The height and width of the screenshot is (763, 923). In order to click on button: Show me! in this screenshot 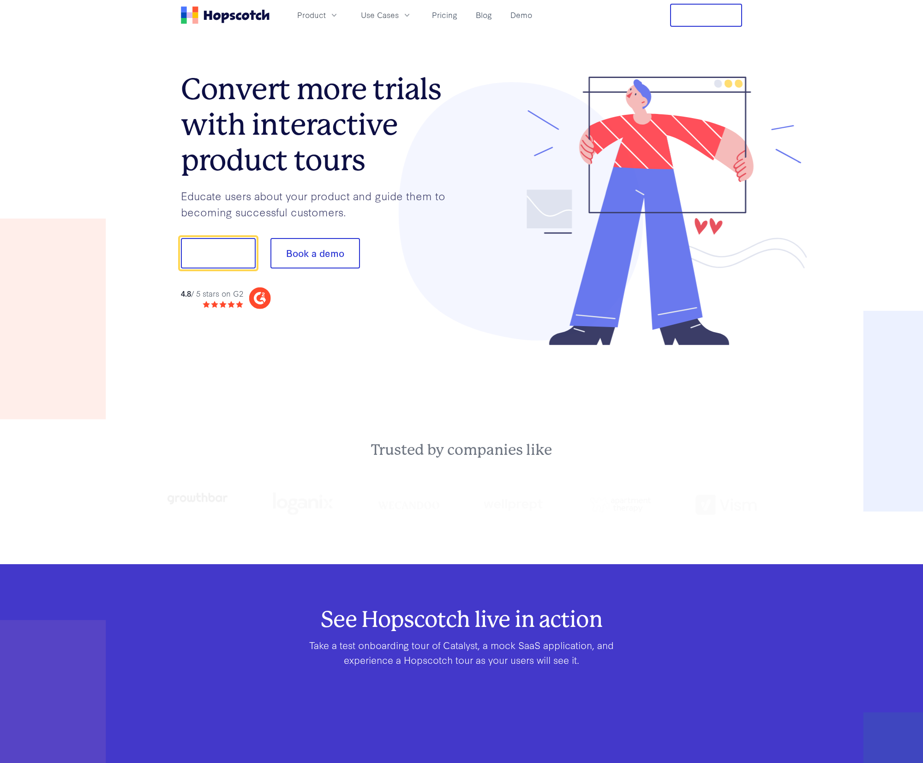, I will do `click(218, 253)`.